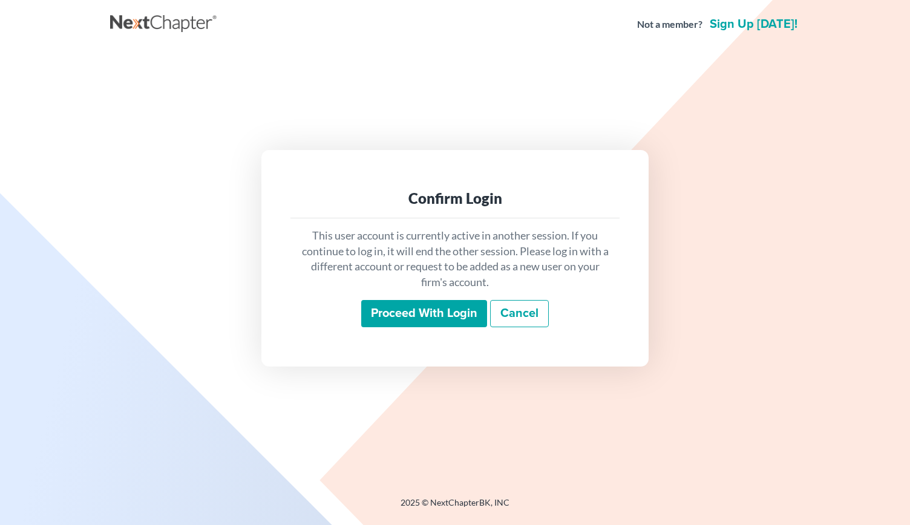 Image resolution: width=910 pixels, height=525 pixels. What do you see at coordinates (670, 24) in the screenshot?
I see `strong: Not a member?` at bounding box center [670, 24].